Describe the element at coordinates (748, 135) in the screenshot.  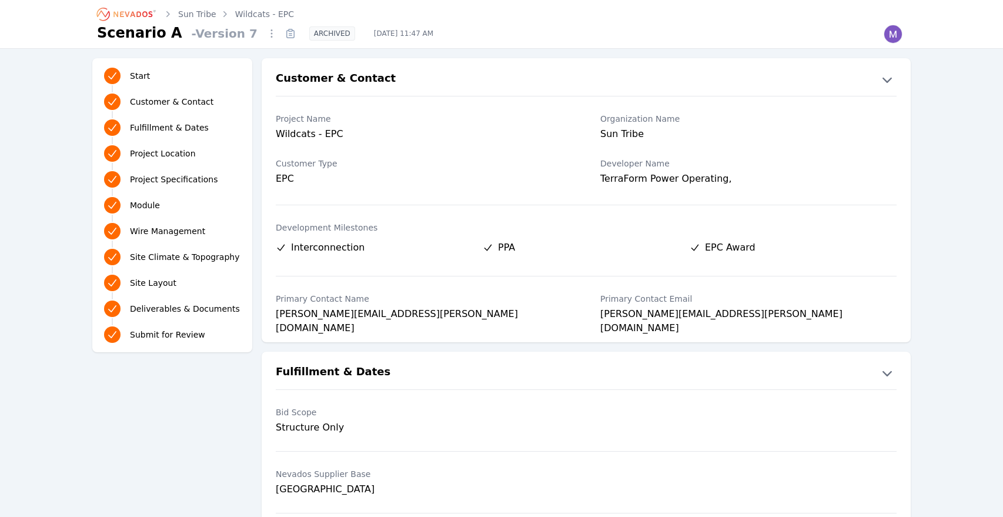
I see `div: Sun Tribe` at that location.